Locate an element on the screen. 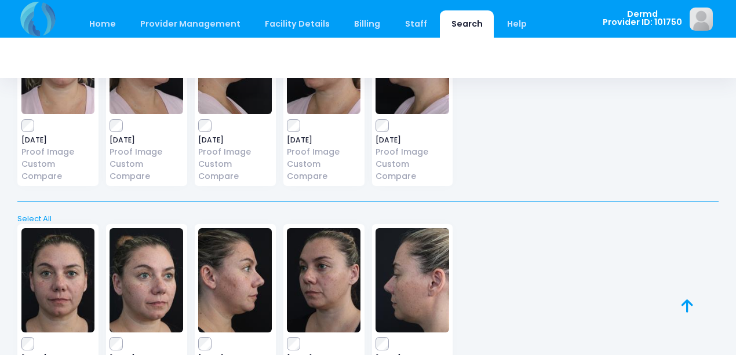  a: Provider Management is located at coordinates (190, 24).